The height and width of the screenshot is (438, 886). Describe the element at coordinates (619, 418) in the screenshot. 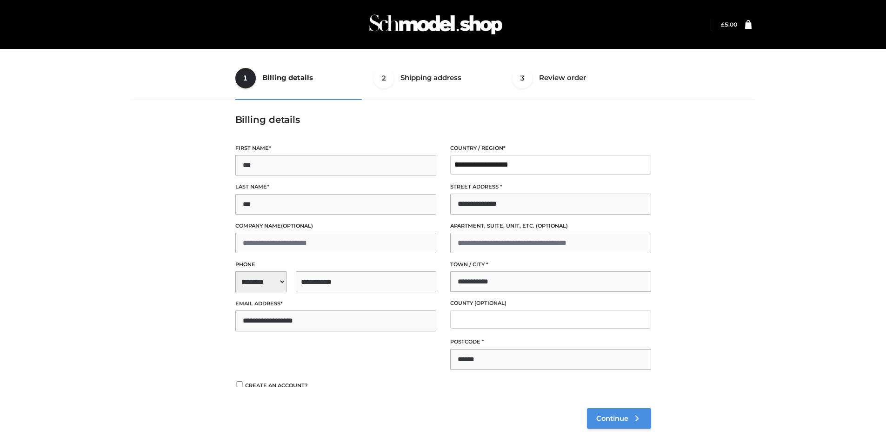

I see `a: Continue` at that location.